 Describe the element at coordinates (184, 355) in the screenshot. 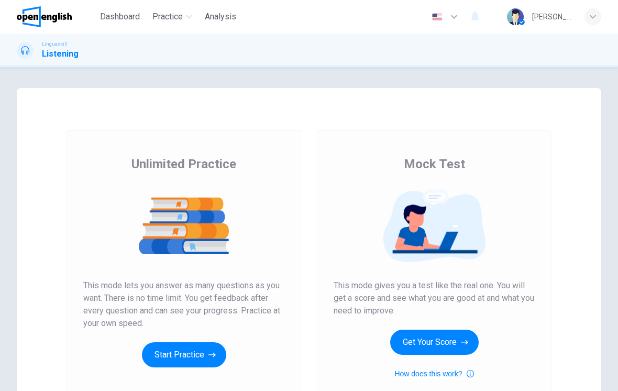

I see `button: Start Practice` at that location.